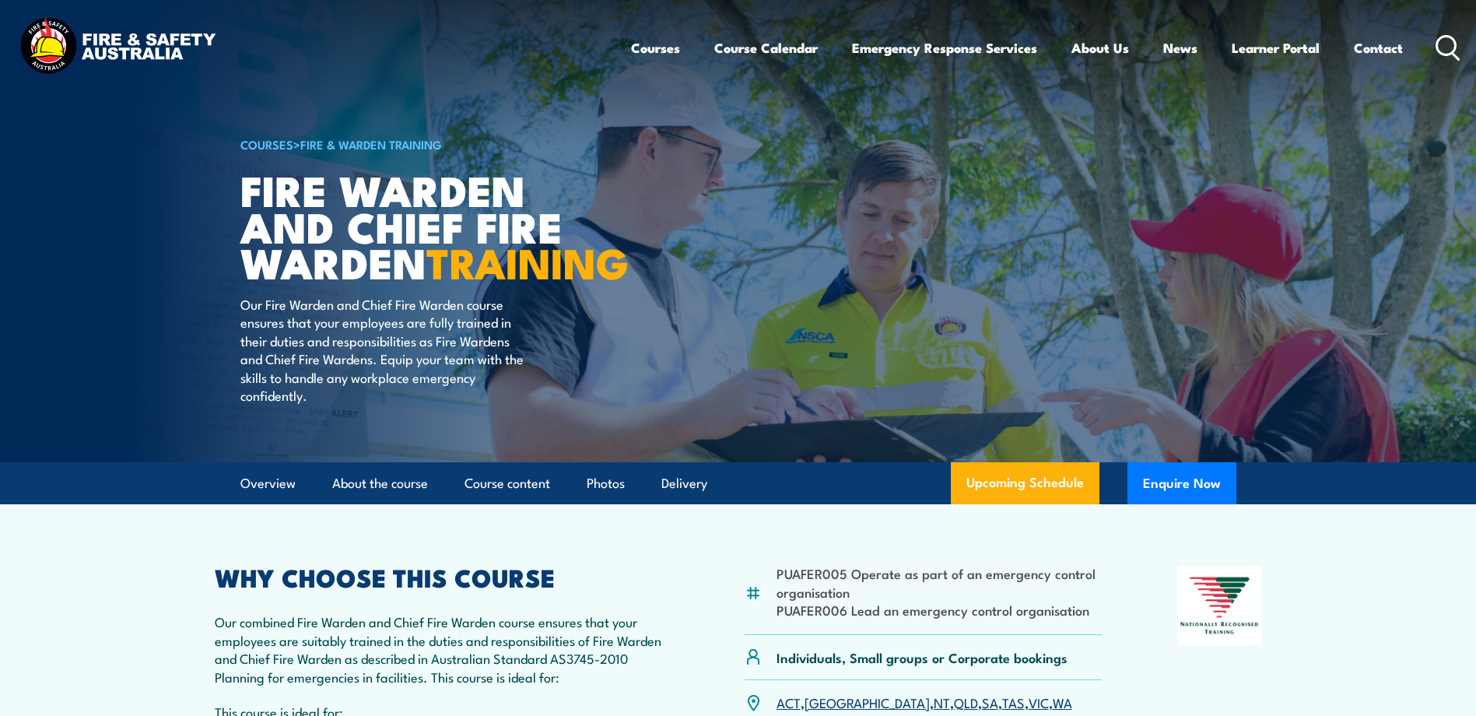  Describe the element at coordinates (942, 702) in the screenshot. I see `a: NT` at that location.